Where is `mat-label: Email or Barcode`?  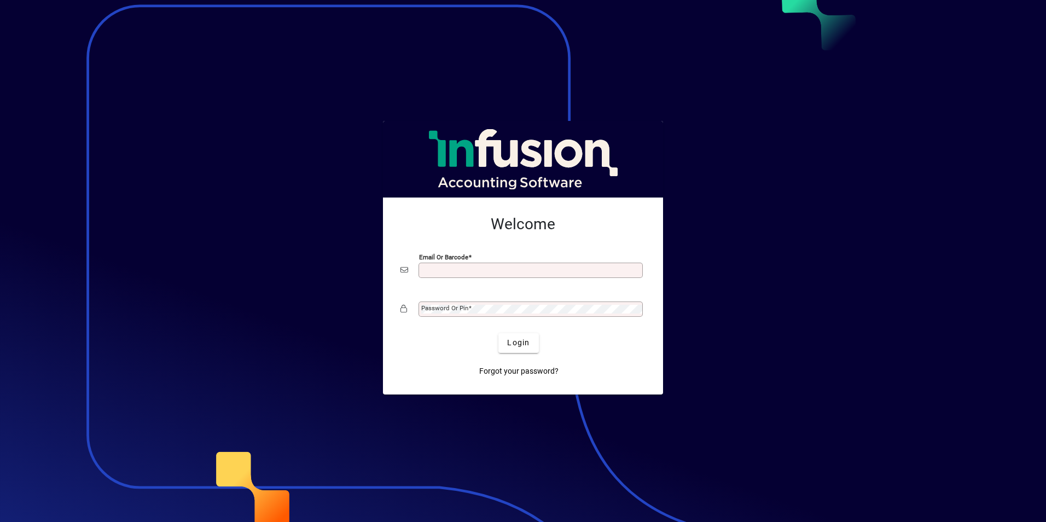
mat-label: Email or Barcode is located at coordinates (444, 257).